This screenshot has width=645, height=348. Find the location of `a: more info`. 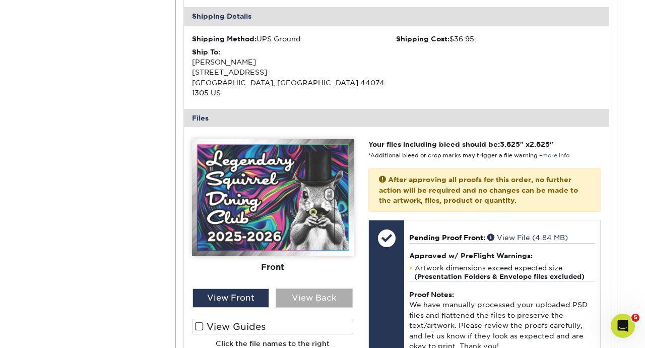

a: more info is located at coordinates (556, 155).